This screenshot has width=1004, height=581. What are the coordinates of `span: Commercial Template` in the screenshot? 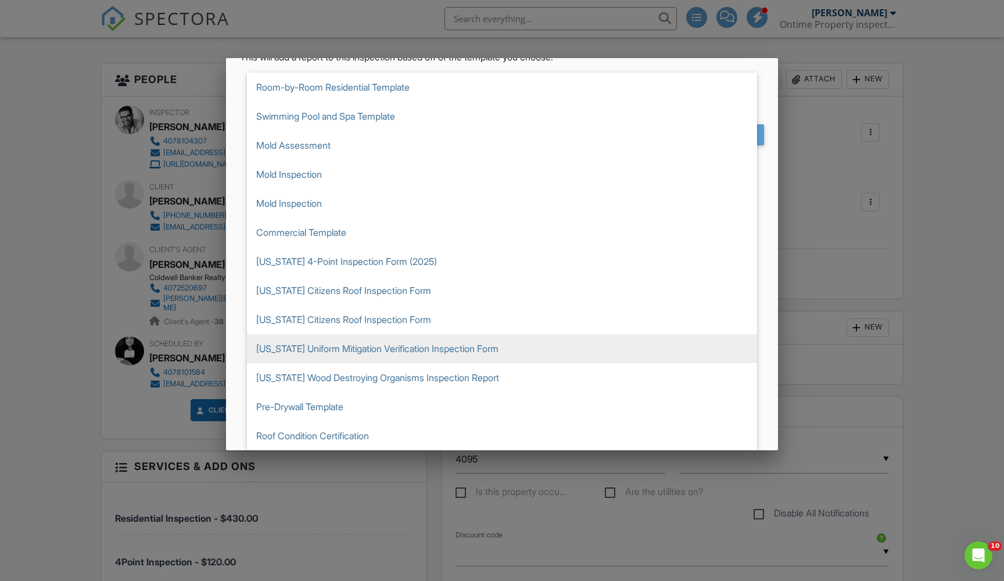 It's located at (502, 232).